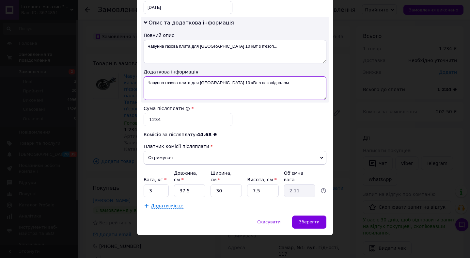 Image resolution: width=470 pixels, height=258 pixels. Describe the element at coordinates (262, 179) in the screenshot. I see `label: Висота, см` at that location.